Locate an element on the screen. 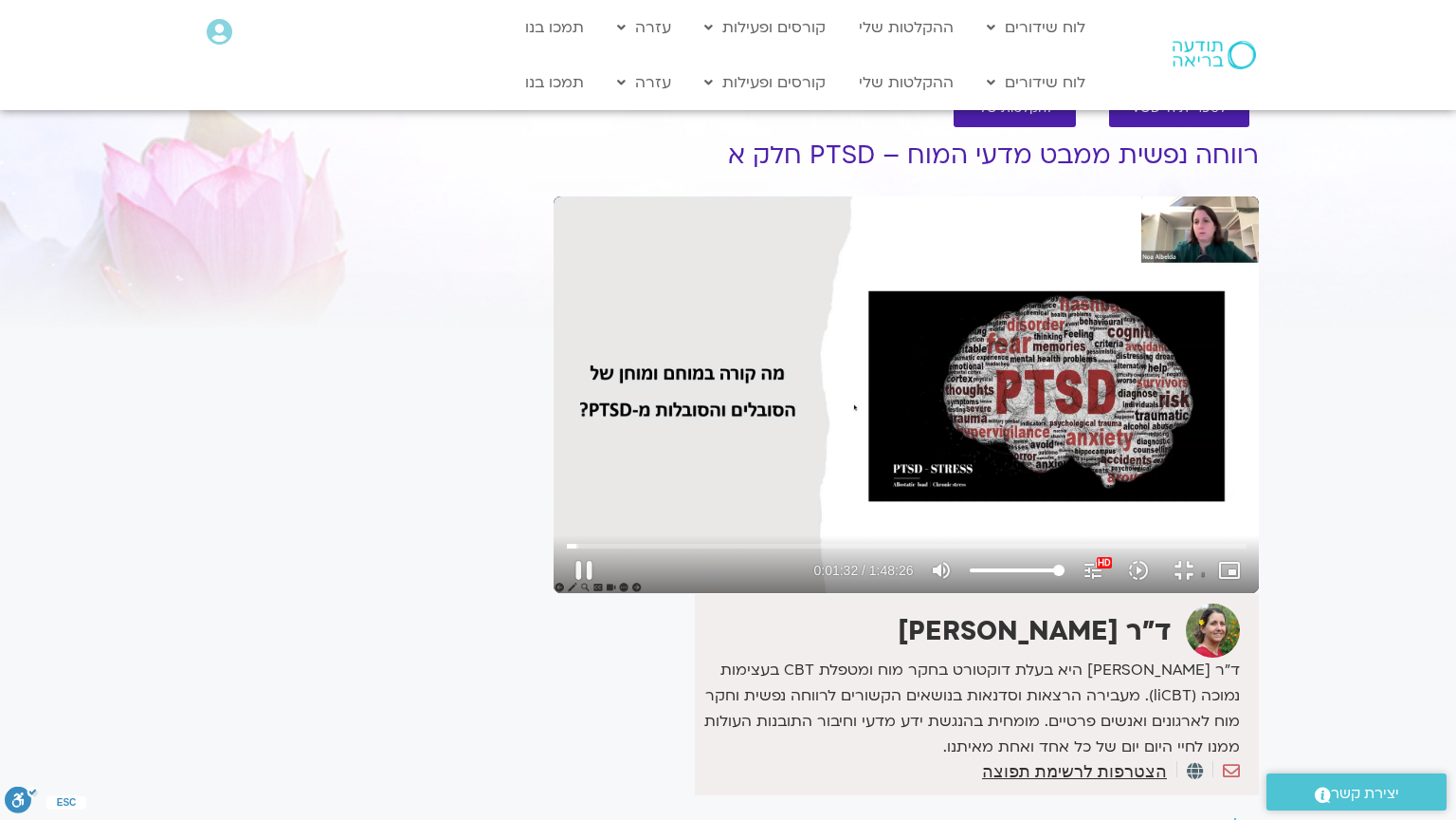 Image resolution: width=1456 pixels, height=820 pixels. a: יצירת קשר is located at coordinates (1357, 791).